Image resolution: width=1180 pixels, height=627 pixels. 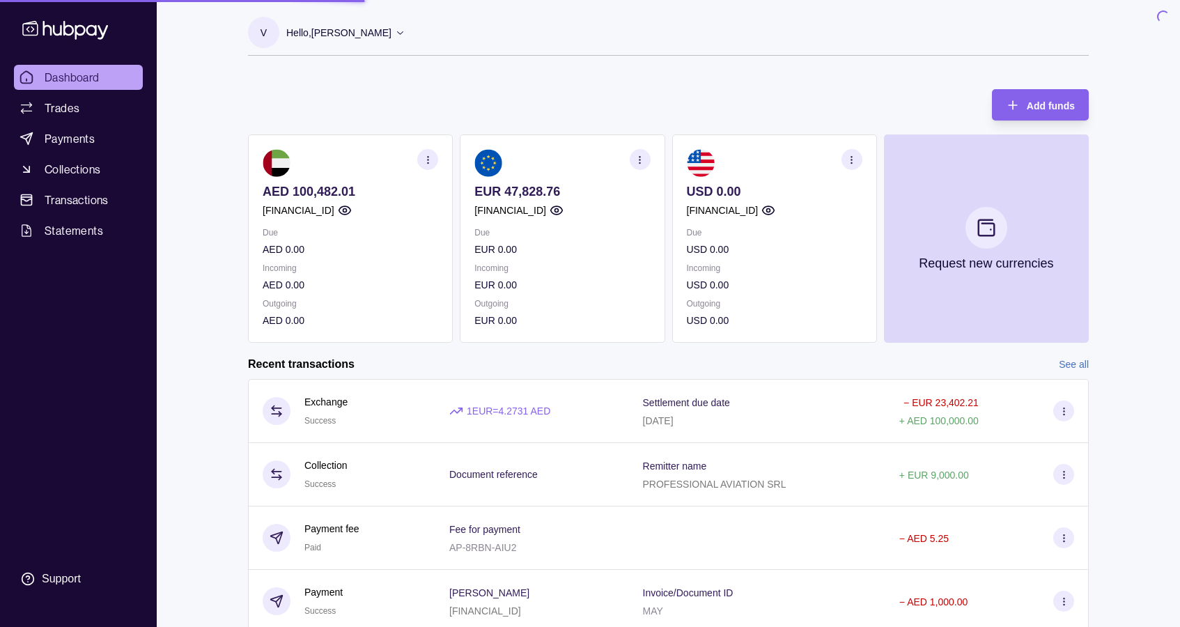 What do you see at coordinates (301, 364) in the screenshot?
I see `h2: Recent transactions` at bounding box center [301, 364].